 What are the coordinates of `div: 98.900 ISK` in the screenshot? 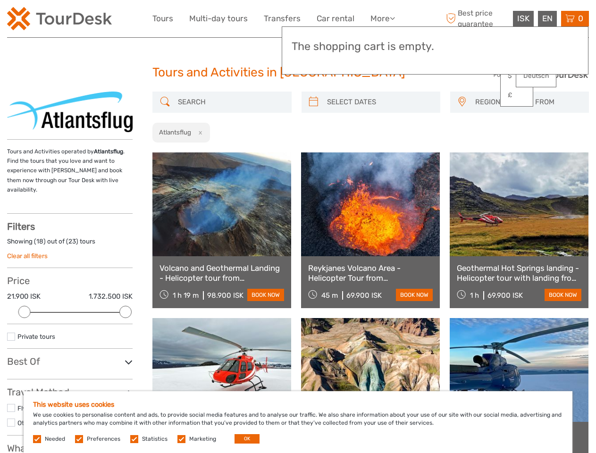 It's located at (225, 296).